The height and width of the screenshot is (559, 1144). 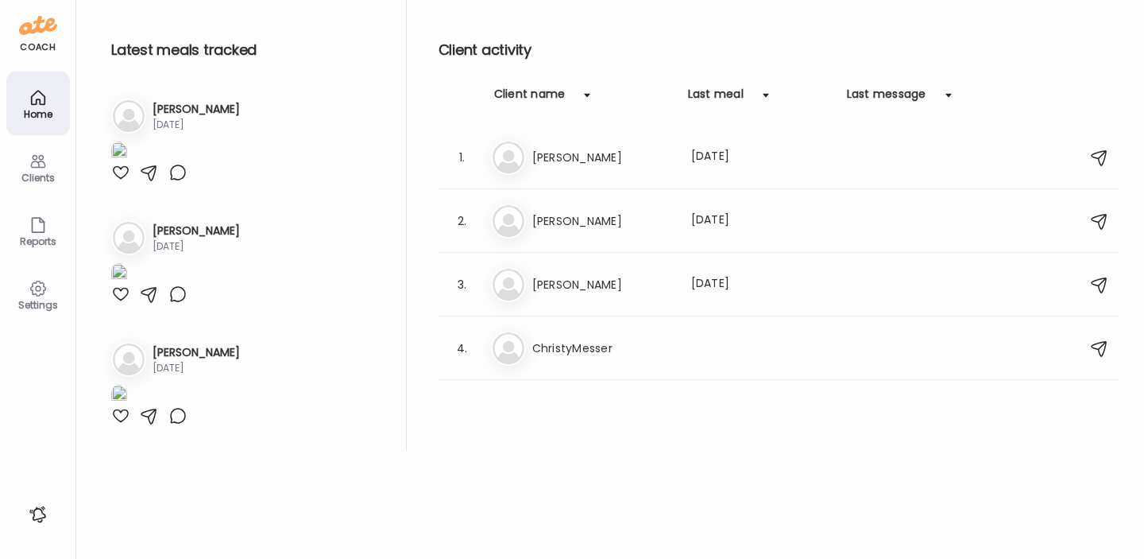 I want to click on div: coach, so click(x=37, y=47).